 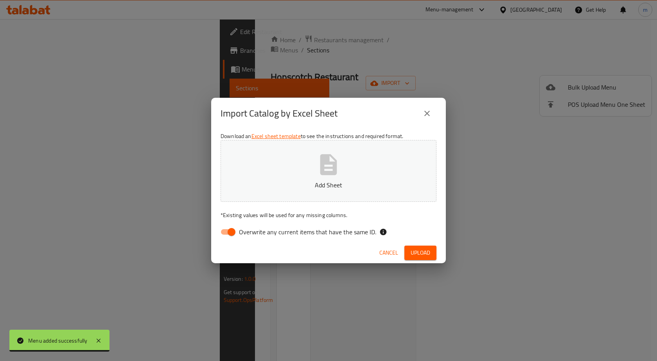 What do you see at coordinates (421, 253) in the screenshot?
I see `button: Upload` at bounding box center [421, 253].